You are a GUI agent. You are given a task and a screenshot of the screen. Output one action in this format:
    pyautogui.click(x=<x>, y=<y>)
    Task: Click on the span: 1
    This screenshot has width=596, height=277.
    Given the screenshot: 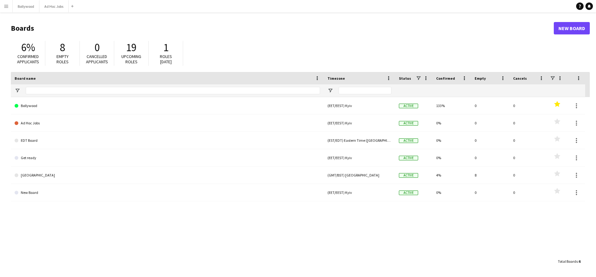 What is the action you would take?
    pyautogui.click(x=166, y=47)
    